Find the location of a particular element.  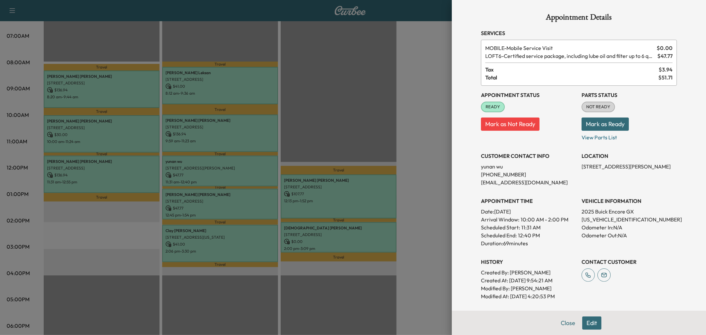

button: Mark as Ready is located at coordinates (605, 124).